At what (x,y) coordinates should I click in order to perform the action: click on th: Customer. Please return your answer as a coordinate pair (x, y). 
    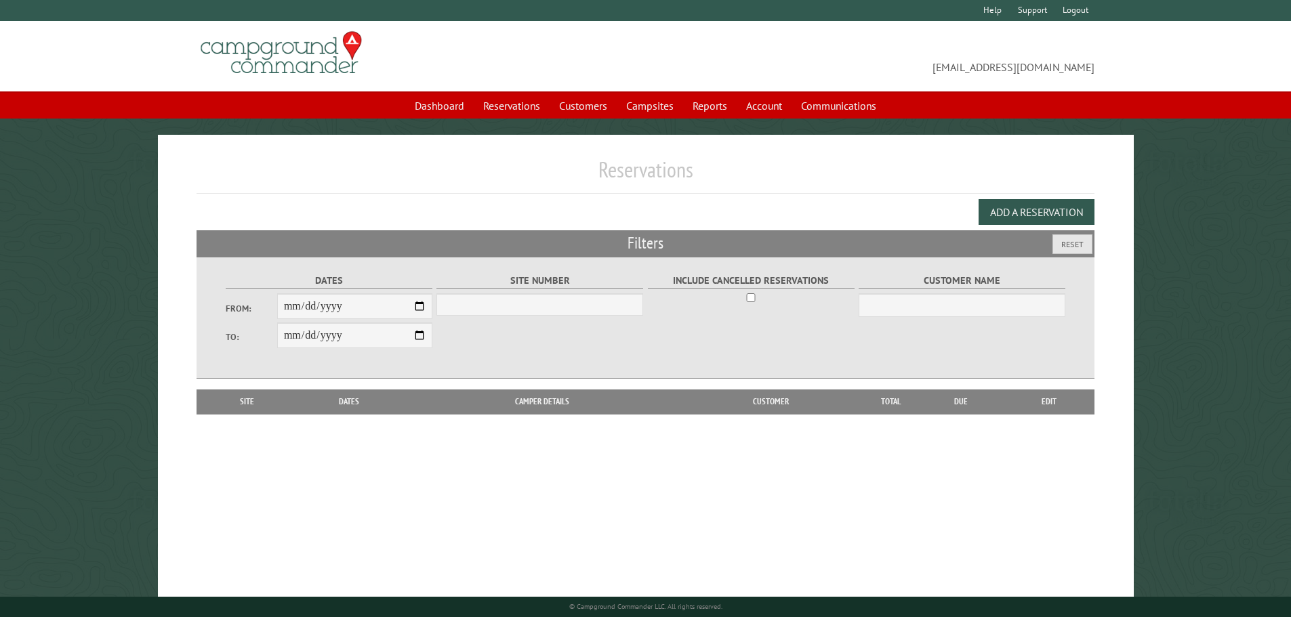
    Looking at the image, I should click on (770, 402).